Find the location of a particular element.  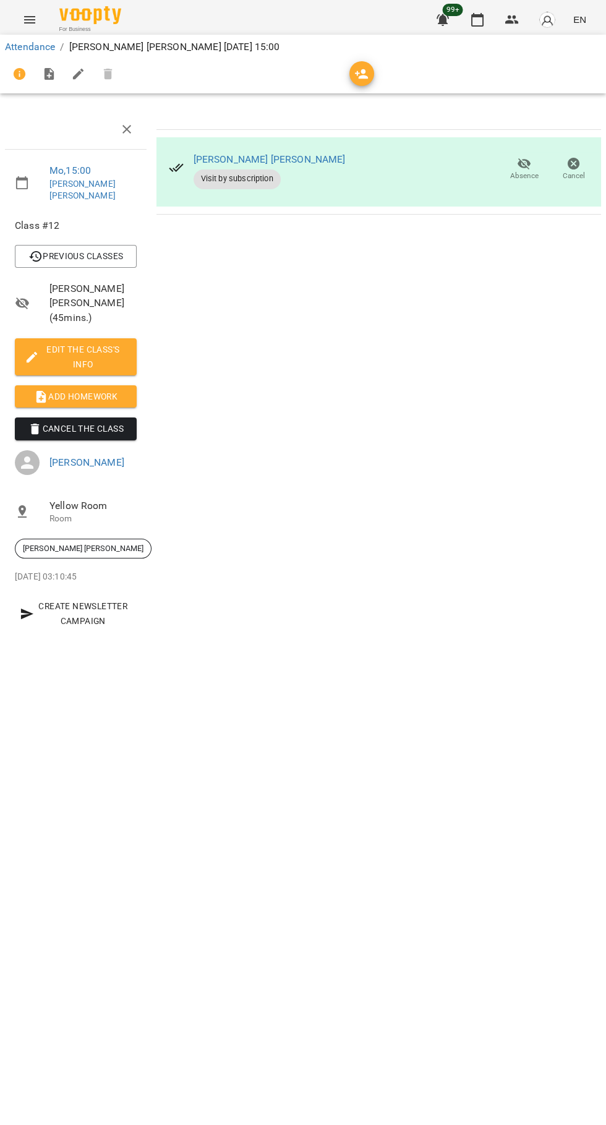

button: Absence is located at coordinates (524, 169).